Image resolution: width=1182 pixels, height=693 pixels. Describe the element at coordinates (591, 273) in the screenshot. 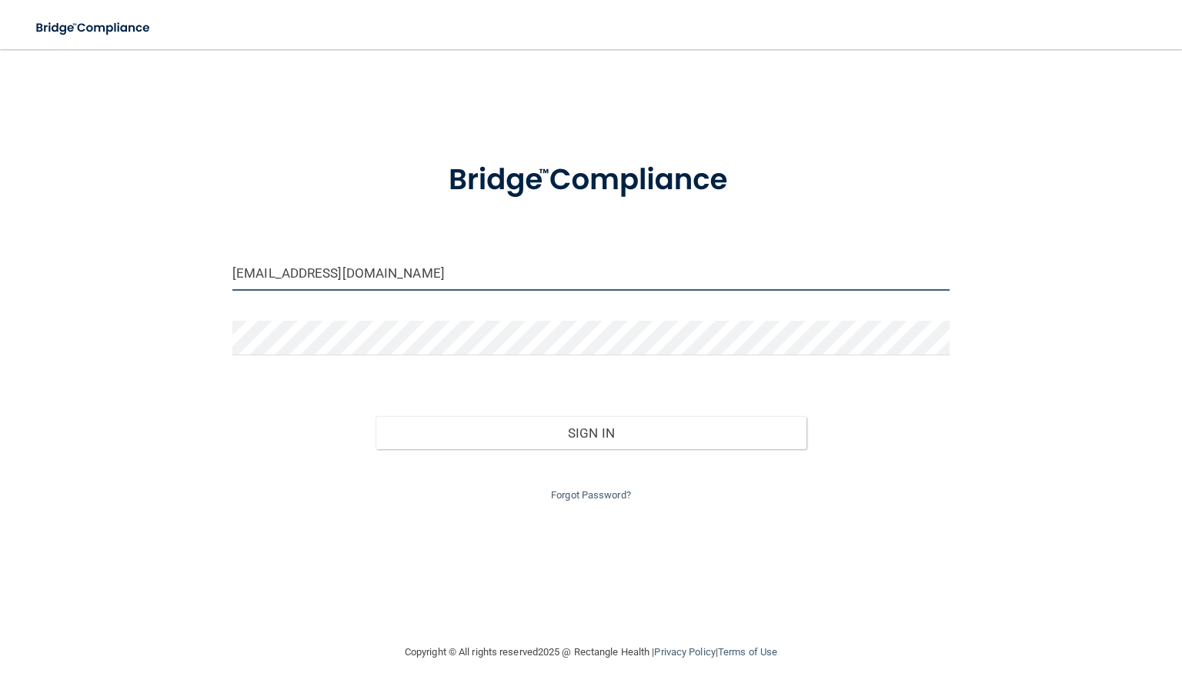

I see `input: Email` at that location.